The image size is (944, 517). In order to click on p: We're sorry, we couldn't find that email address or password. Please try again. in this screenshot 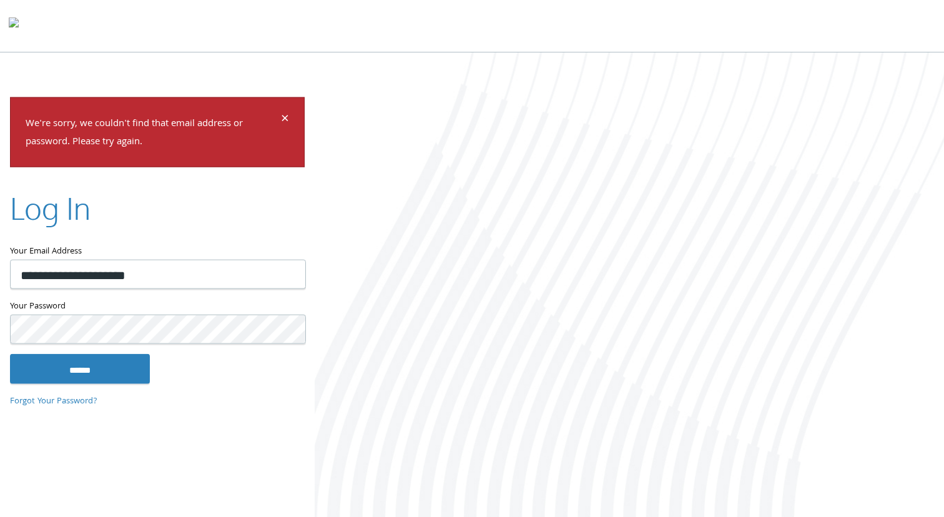, I will do `click(152, 134)`.